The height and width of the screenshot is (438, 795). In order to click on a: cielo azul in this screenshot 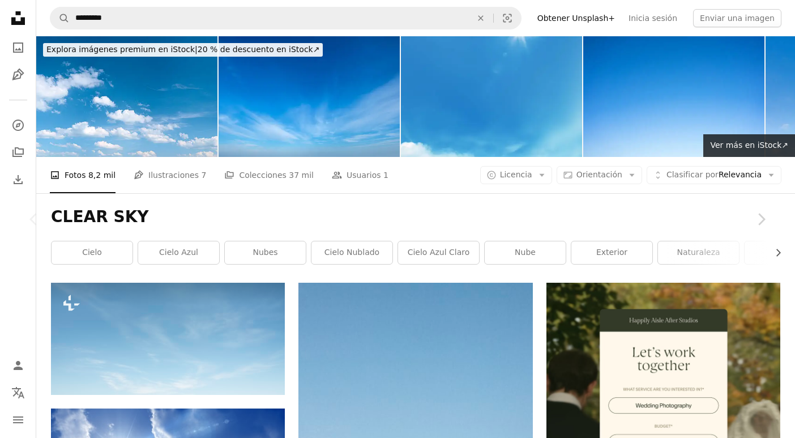, I will do `click(178, 252)`.